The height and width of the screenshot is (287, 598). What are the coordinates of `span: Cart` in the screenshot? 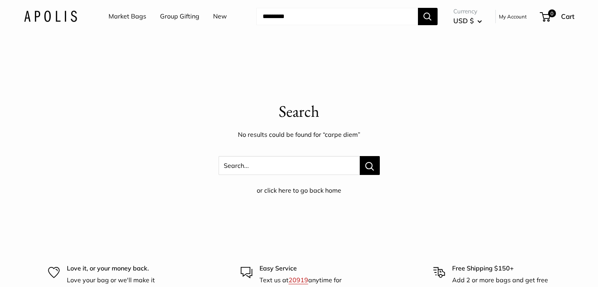 It's located at (568, 16).